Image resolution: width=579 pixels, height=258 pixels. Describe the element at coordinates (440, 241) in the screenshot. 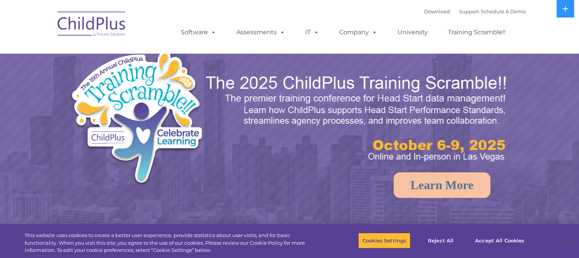

I see `button: Reject All` at that location.